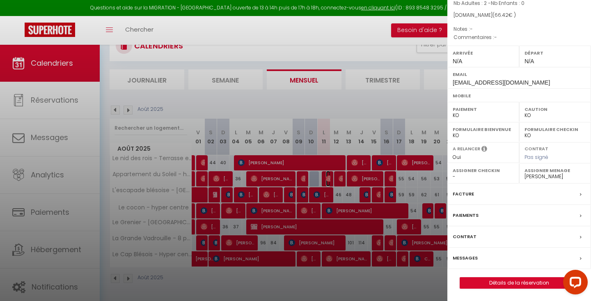  Describe the element at coordinates (519, 74) in the screenshot. I see `label: Email` at that location.